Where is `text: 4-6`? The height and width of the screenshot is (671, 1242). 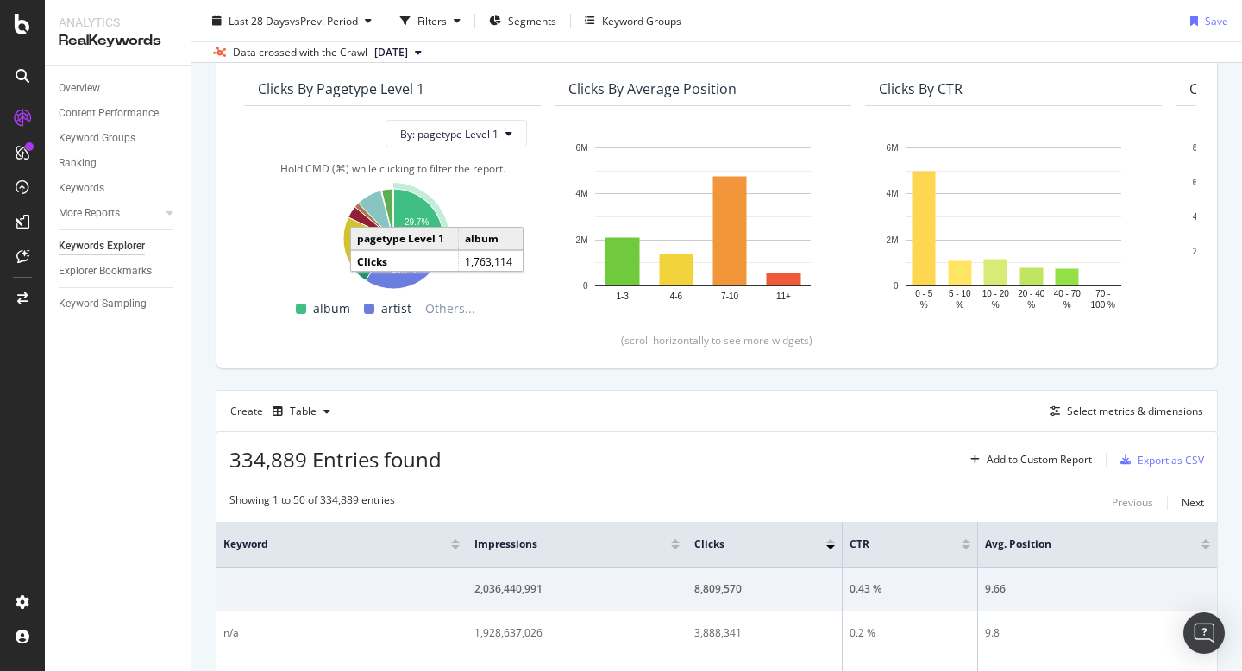
text: 4-6 is located at coordinates (676, 296).